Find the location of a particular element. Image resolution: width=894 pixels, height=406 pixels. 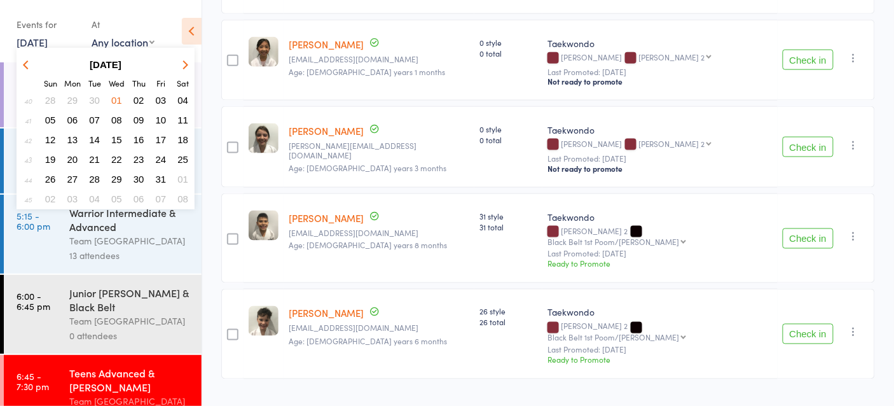

button: 03 is located at coordinates (73, 198).